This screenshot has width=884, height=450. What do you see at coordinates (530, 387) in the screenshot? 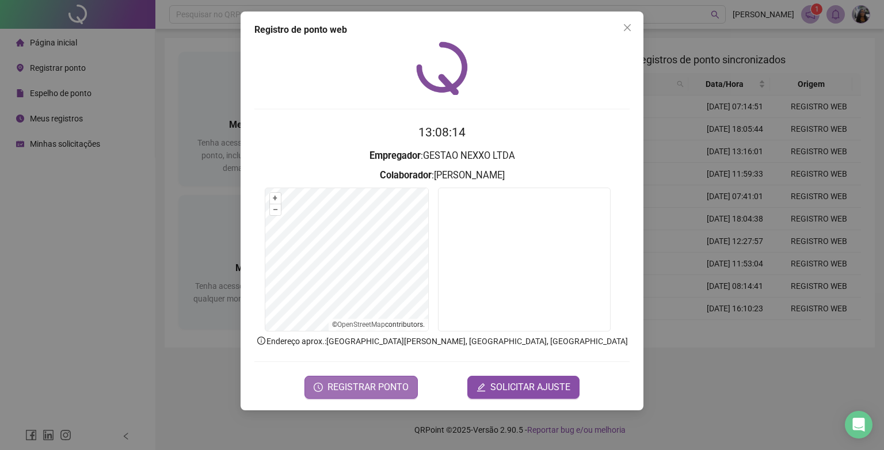
I see `span: SOLICITAR AJUSTE` at bounding box center [530, 387].